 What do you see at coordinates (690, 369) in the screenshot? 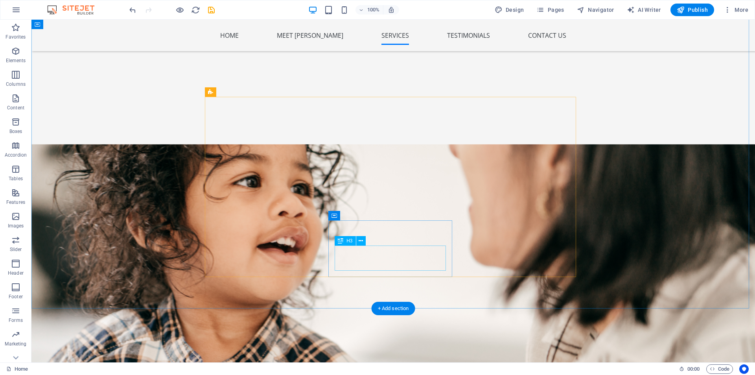
I see `h6: Session time` at bounding box center [690, 369].